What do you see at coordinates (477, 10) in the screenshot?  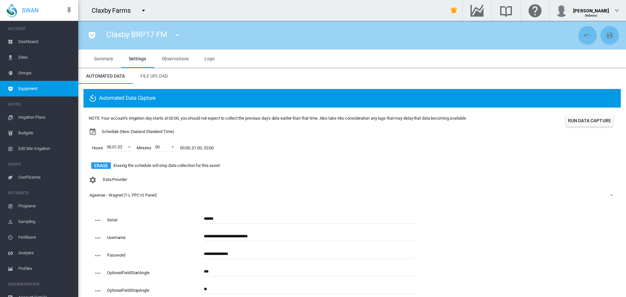 I see `md-icon: Go to the Data Hub` at bounding box center [477, 10].